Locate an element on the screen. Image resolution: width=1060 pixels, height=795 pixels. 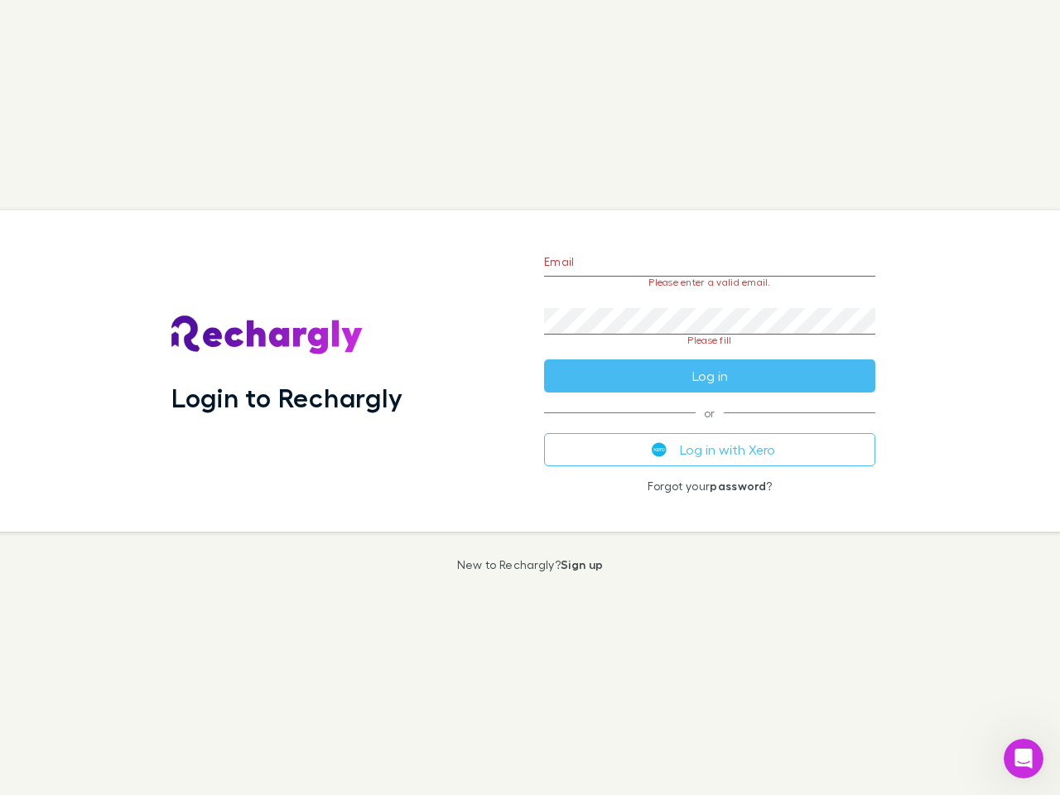
img: Xero's logo is located at coordinates (659, 450).